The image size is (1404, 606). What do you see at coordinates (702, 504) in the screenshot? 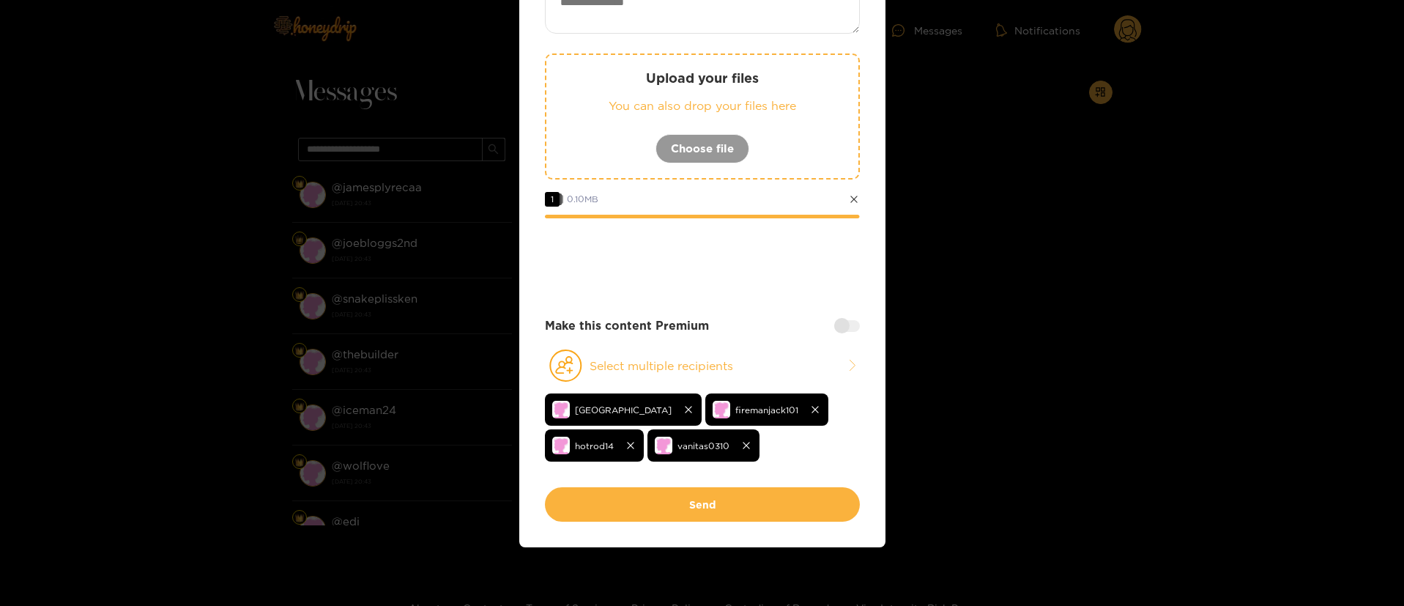
I see `button: Send` at bounding box center [702, 504].